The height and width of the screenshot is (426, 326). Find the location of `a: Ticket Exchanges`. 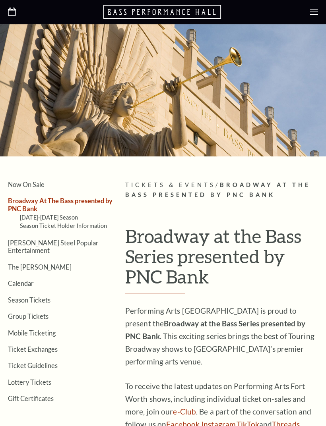

a: Ticket Exchanges is located at coordinates (33, 349).